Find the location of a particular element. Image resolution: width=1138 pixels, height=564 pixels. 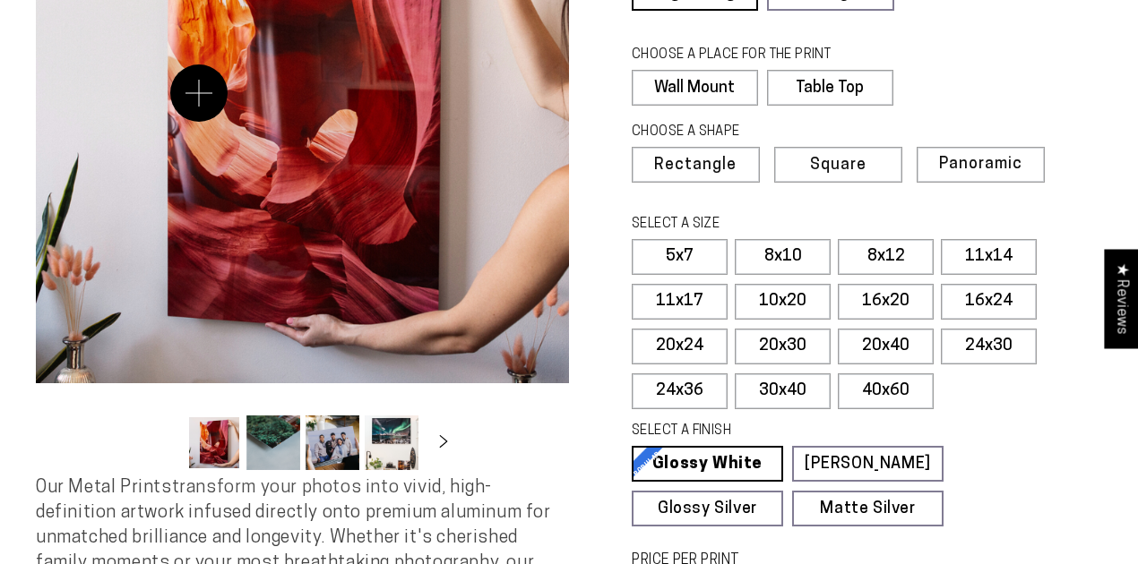

label: 11x17 is located at coordinates (679, 302).